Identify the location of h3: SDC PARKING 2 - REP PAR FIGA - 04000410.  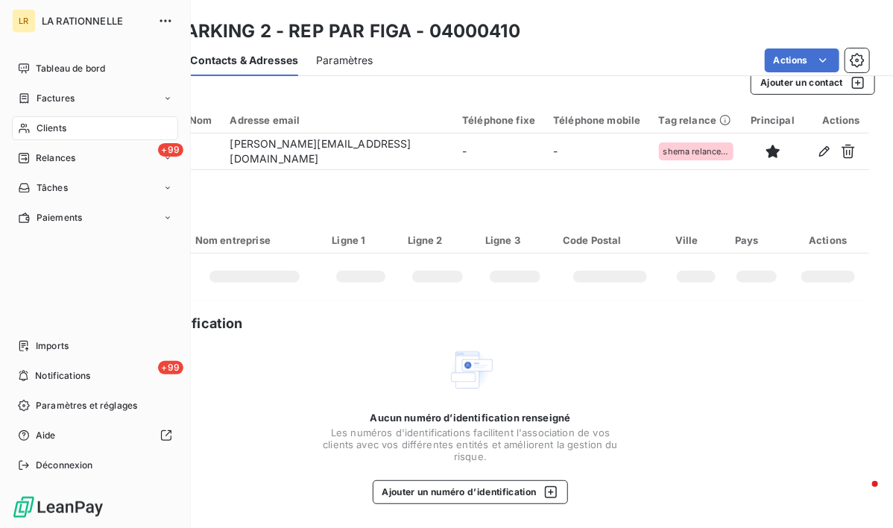
(326, 31).